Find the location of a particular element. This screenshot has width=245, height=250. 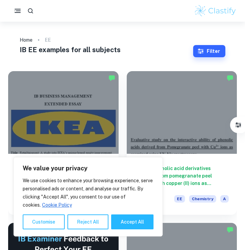

div: We value your privacy is located at coordinates (88, 197).